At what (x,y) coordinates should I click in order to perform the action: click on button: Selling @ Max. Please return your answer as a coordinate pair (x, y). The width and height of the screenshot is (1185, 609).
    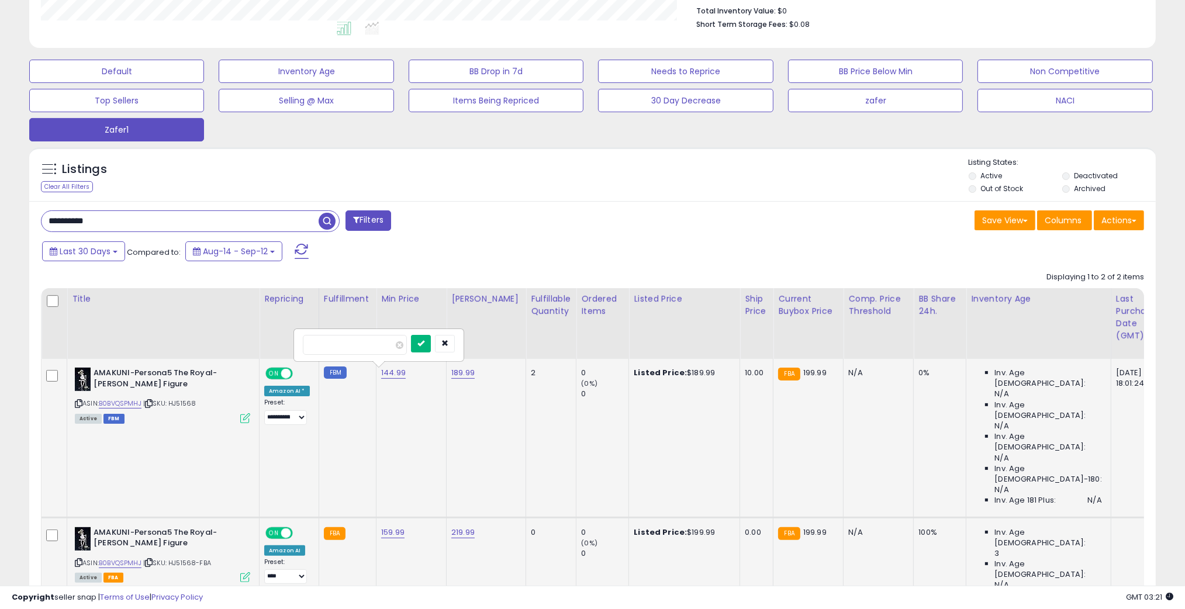
    Looking at the image, I should click on (306, 101).